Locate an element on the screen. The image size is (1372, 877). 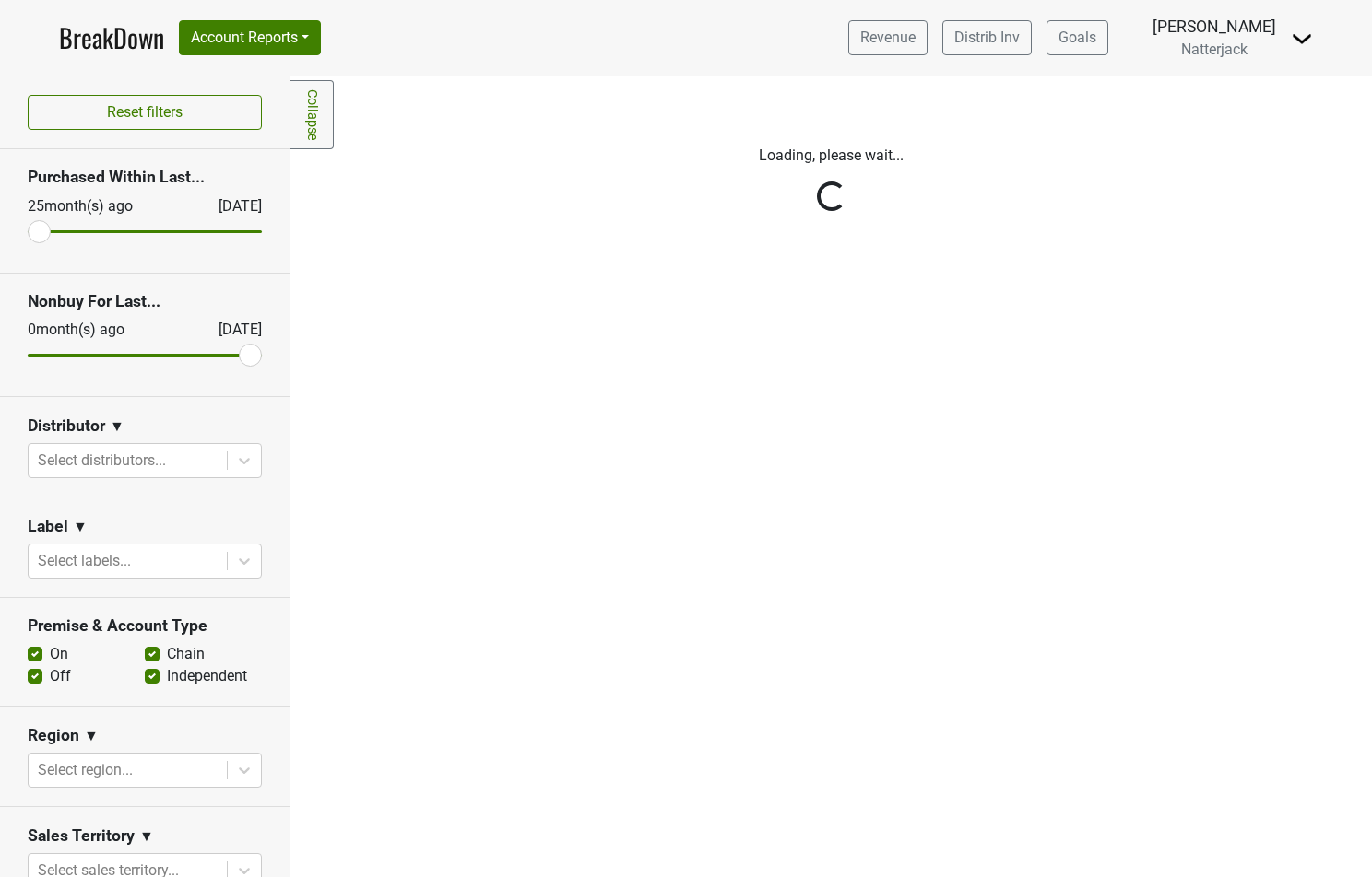
a: Distrib Inv is located at coordinates (987, 38).